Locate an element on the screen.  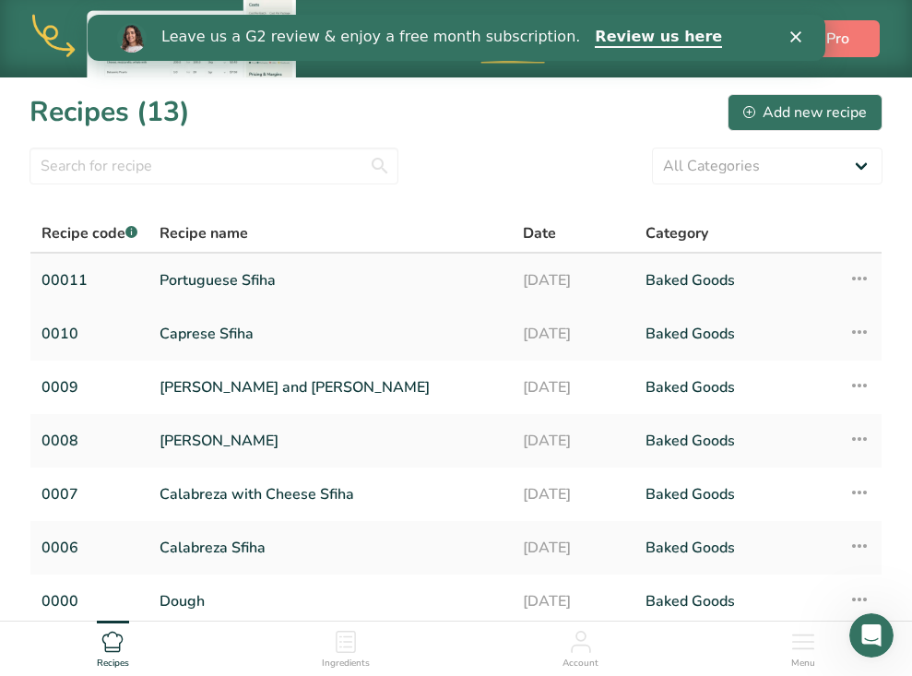
span: Menu is located at coordinates (803, 663).